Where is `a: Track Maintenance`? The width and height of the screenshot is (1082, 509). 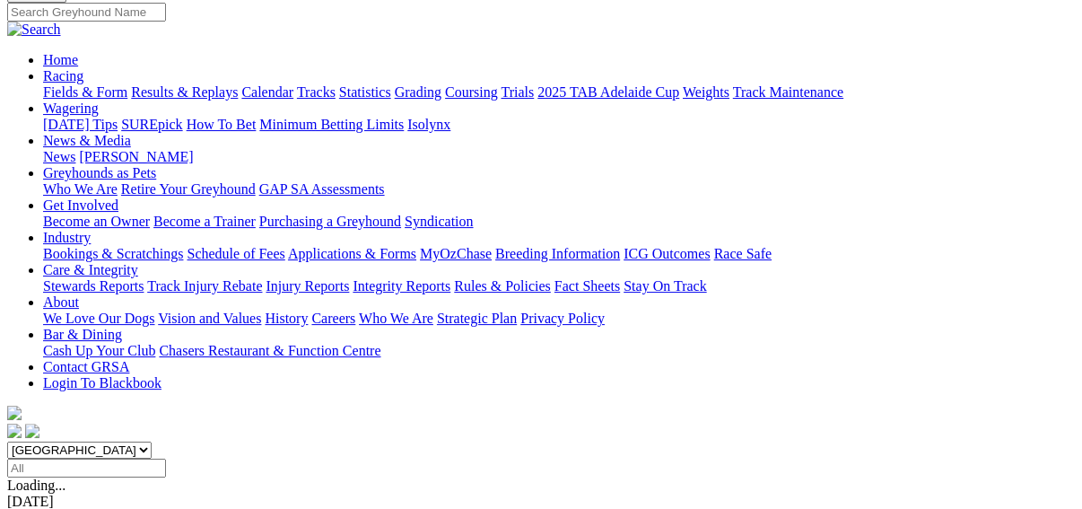 a: Track Maintenance is located at coordinates (788, 92).